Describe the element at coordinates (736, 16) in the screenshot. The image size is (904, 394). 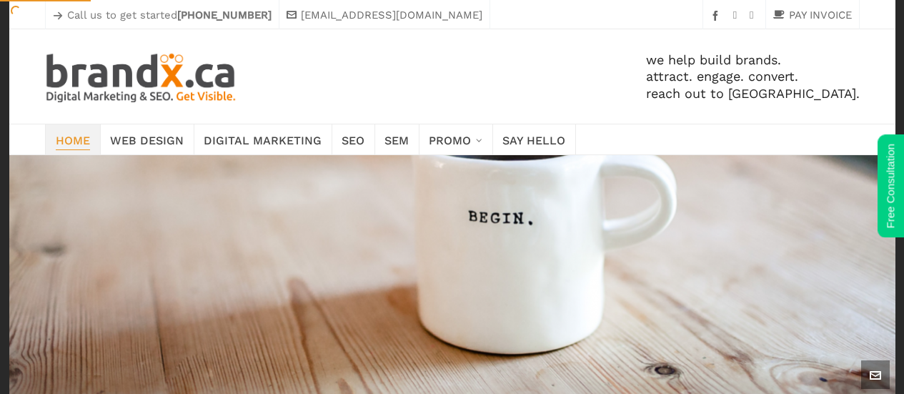
I see `a: instagram` at that location.